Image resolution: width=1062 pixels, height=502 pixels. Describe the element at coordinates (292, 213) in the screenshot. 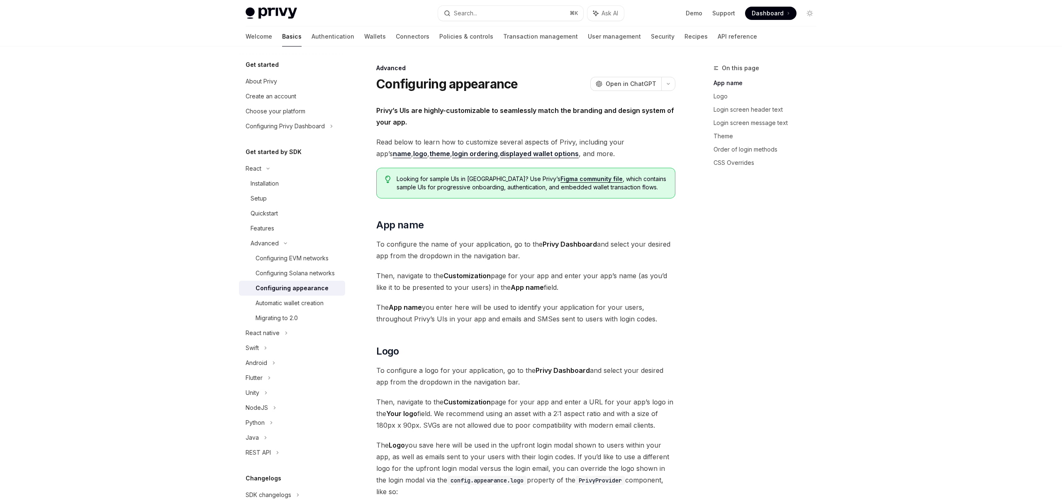

I see `a: Quickstart` at that location.